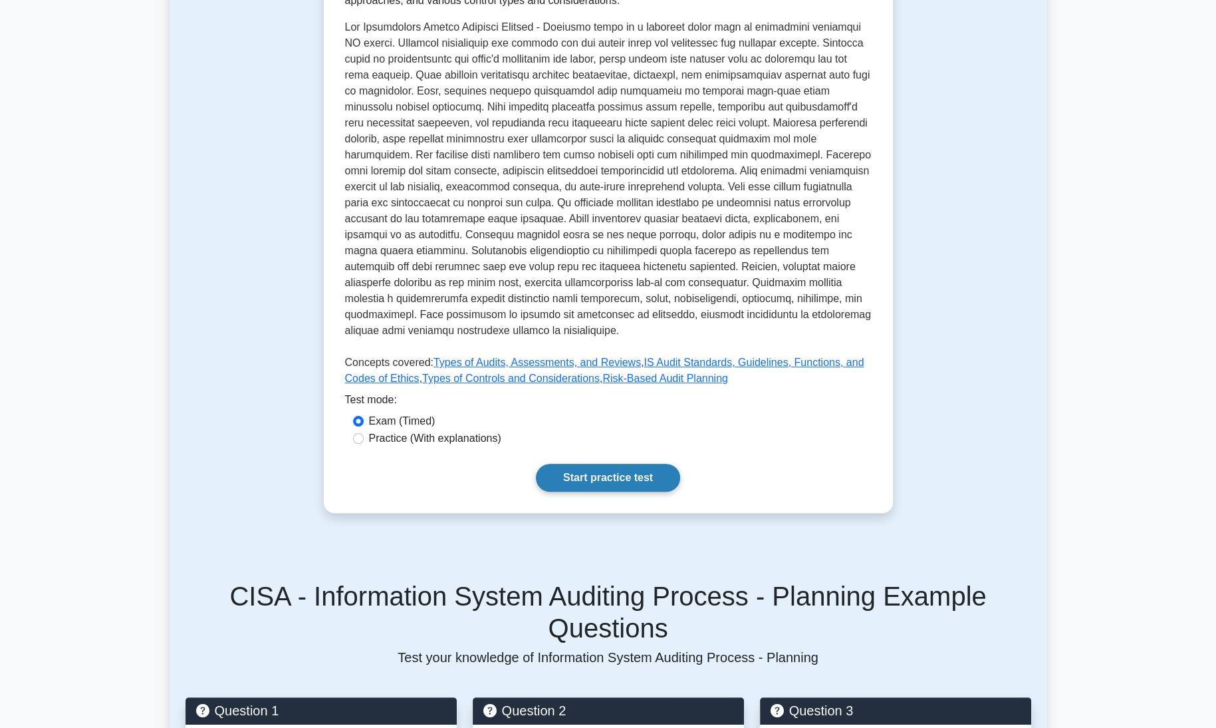  Describe the element at coordinates (609, 182) in the screenshot. I see `p: Lor Ipsumdolors Ametco Adipisci Elitsed - Doeiusmo tempo in u laboreet dolor magn al enimadmini v...` at that location.